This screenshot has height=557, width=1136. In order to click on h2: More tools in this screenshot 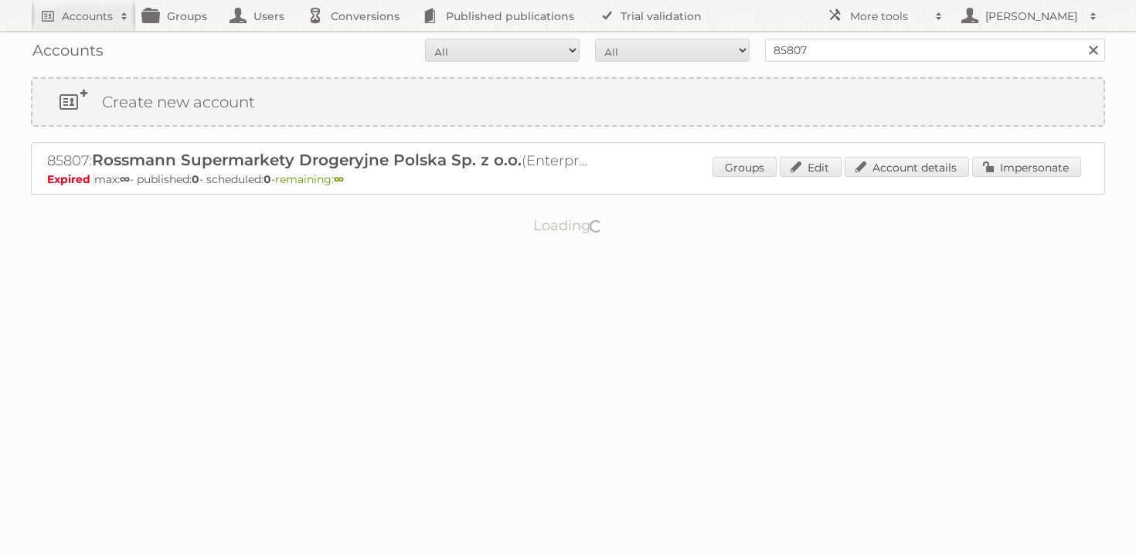, I will do `click(889, 16)`.